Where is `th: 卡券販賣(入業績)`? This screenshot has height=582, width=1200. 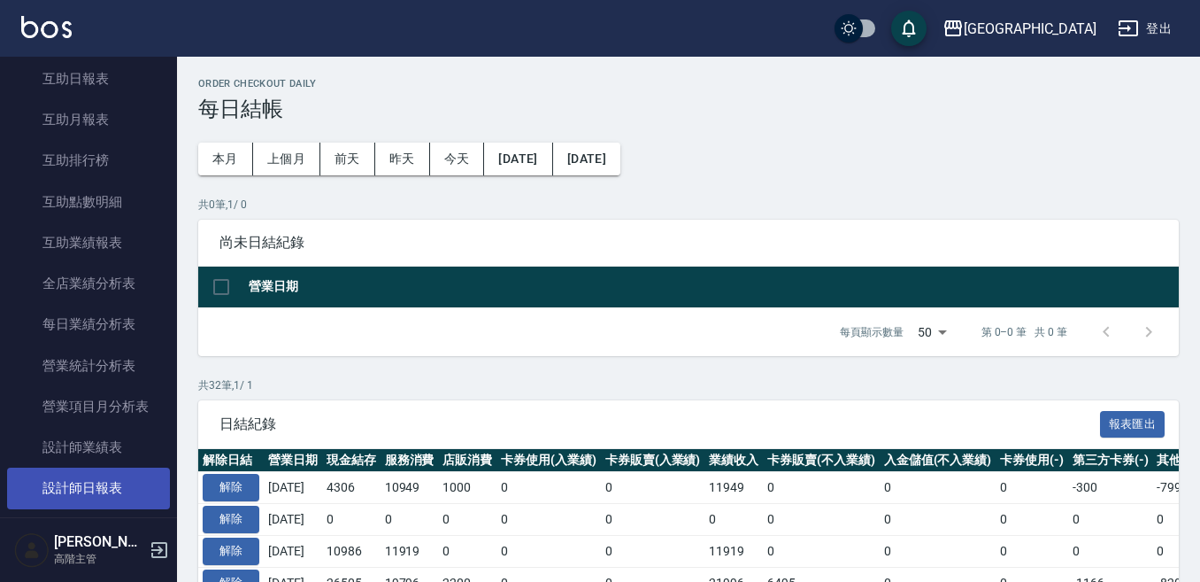 th: 卡券販賣(入業績) is located at coordinates (653, 460).